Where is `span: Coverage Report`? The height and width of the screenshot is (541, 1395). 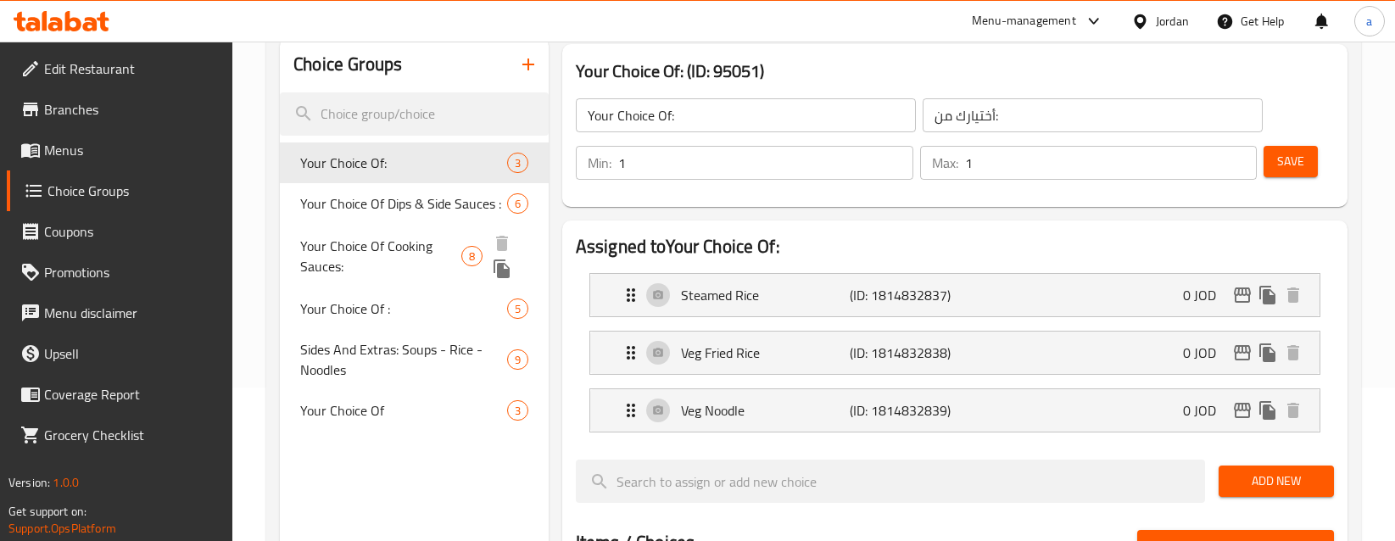
span: Coverage Report is located at coordinates (131, 394).